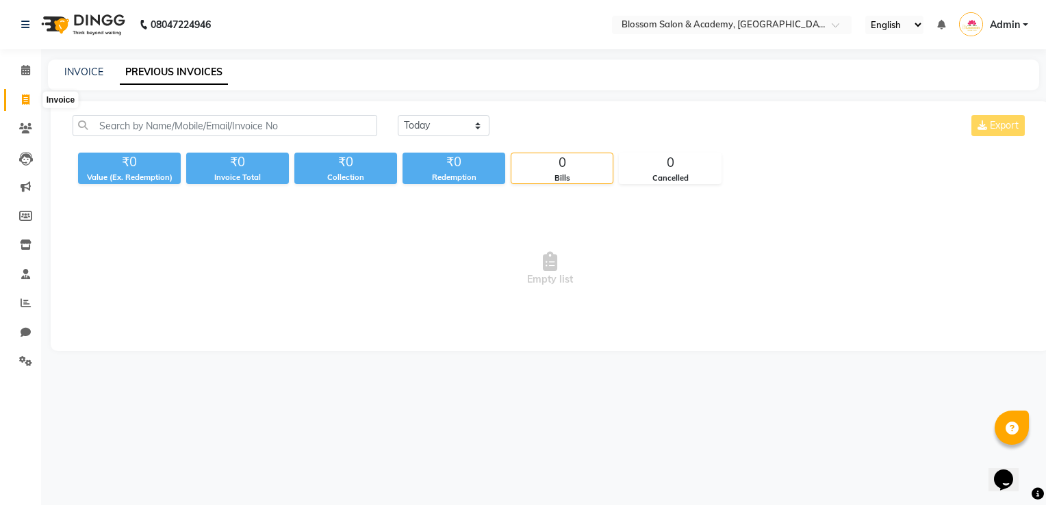 The width and height of the screenshot is (1046, 505). I want to click on span: Empty list, so click(550, 269).